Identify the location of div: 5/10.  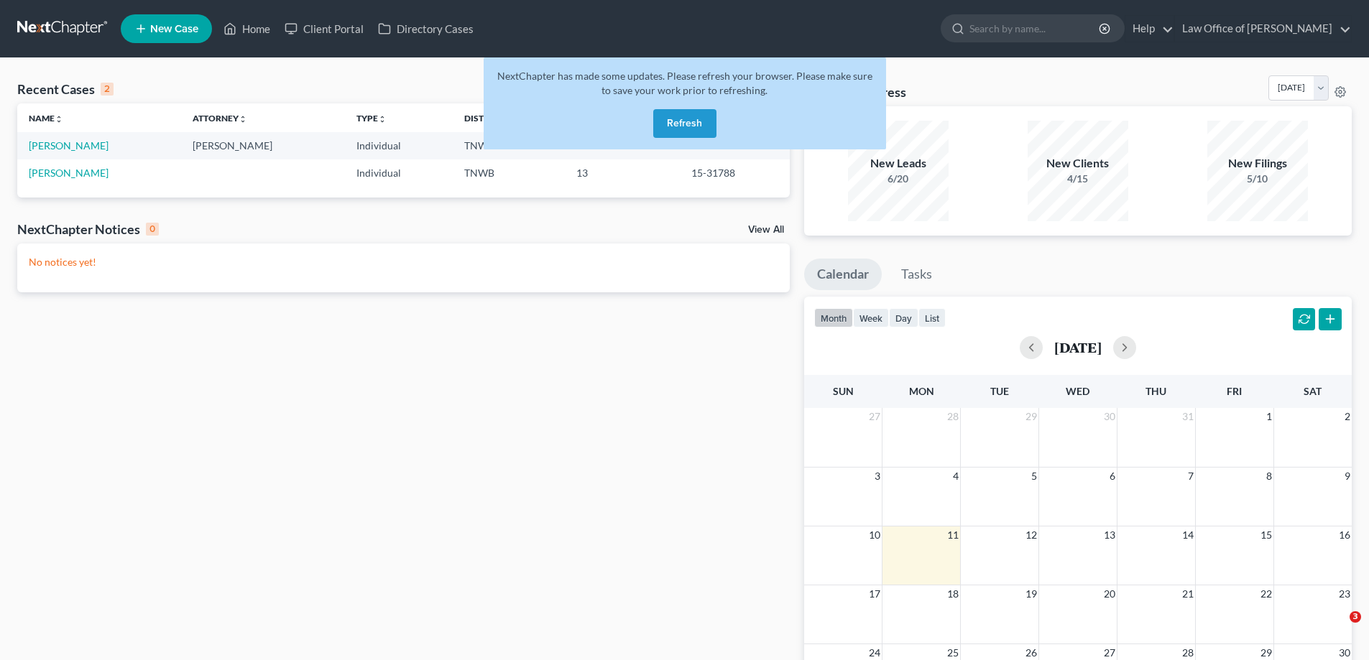
(1257, 179).